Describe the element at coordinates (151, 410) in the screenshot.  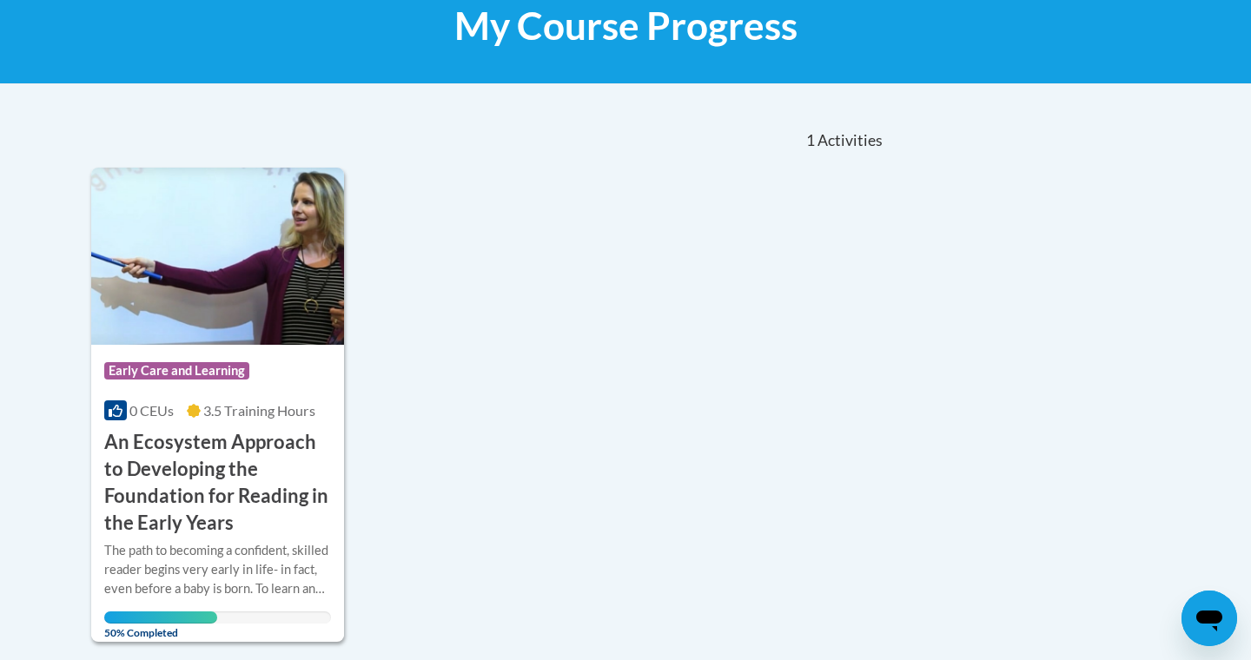
I see `span: 0 CEUs` at that location.